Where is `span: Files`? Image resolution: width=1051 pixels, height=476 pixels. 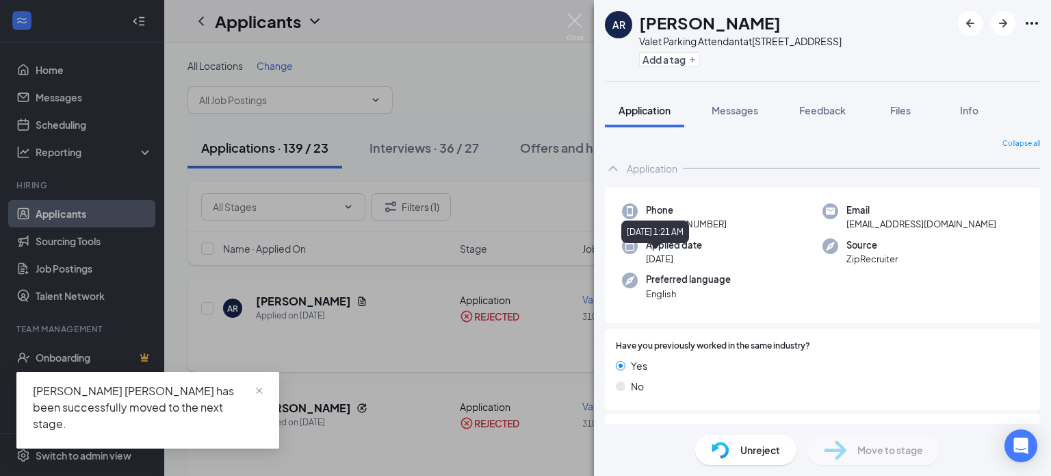
span: Files is located at coordinates (901, 110).